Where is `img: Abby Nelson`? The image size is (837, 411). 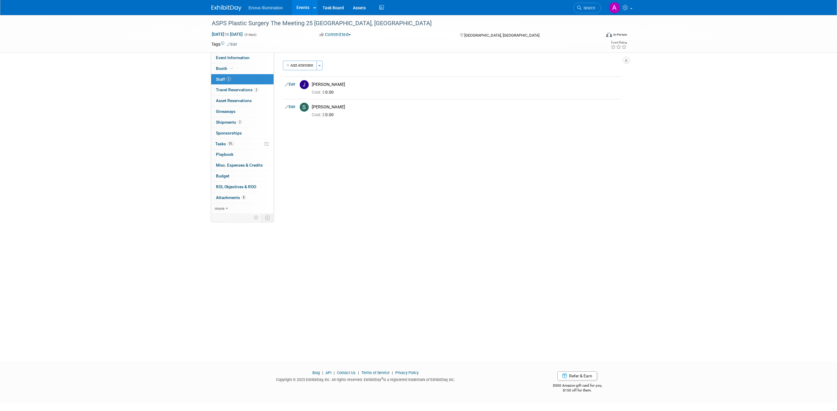 img: Abby Nelson is located at coordinates (614, 8).